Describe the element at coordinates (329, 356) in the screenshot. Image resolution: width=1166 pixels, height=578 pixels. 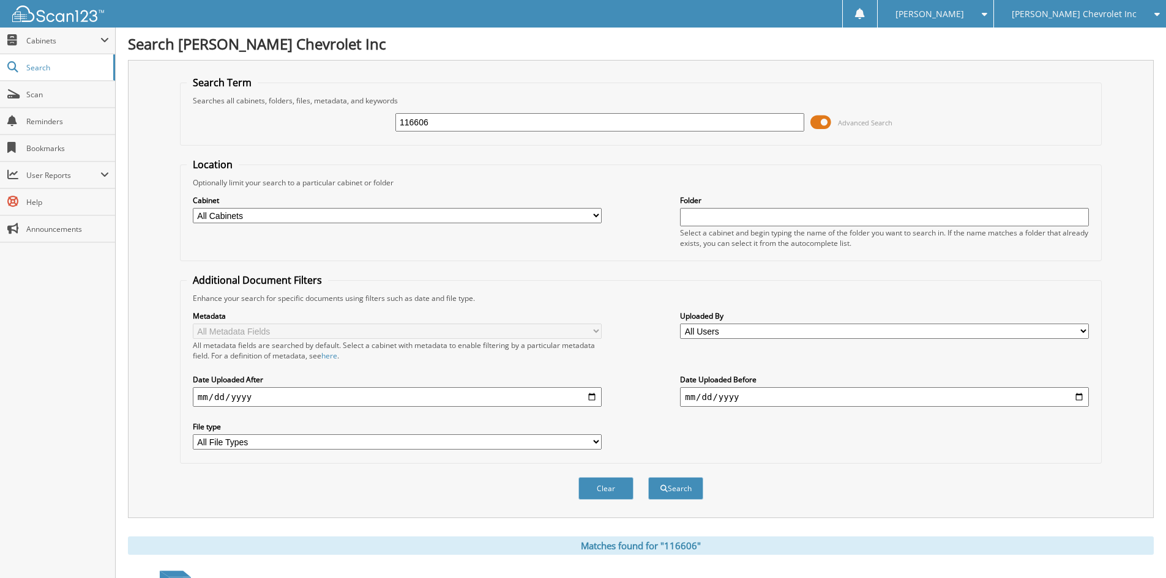
I see `a: here` at that location.